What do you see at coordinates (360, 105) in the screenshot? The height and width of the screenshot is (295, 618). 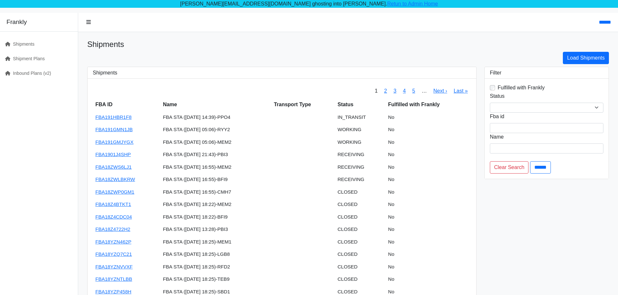 I see `th: Status` at bounding box center [360, 105].